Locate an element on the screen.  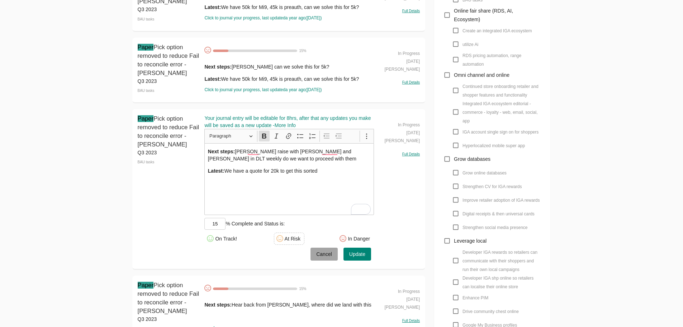
span: Integrated IGA ecosystem editorial - commerce - loyalty - web, email, social, app is located at coordinates (500, 112).